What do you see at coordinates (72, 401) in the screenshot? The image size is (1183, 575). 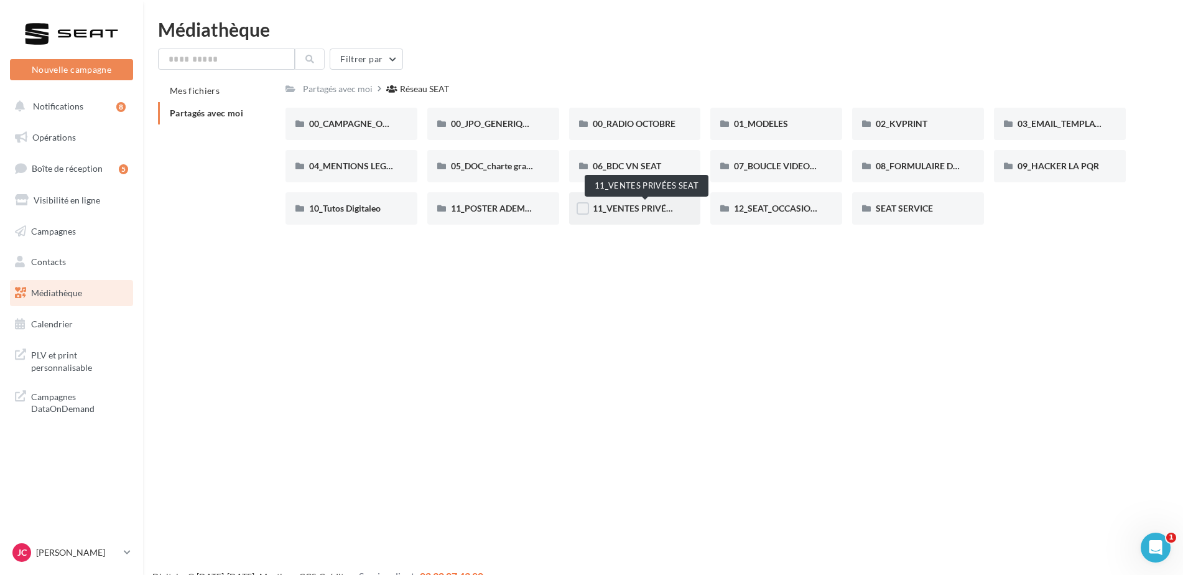 I see `a: Campagnes DataOnDemand` at bounding box center [72, 401].